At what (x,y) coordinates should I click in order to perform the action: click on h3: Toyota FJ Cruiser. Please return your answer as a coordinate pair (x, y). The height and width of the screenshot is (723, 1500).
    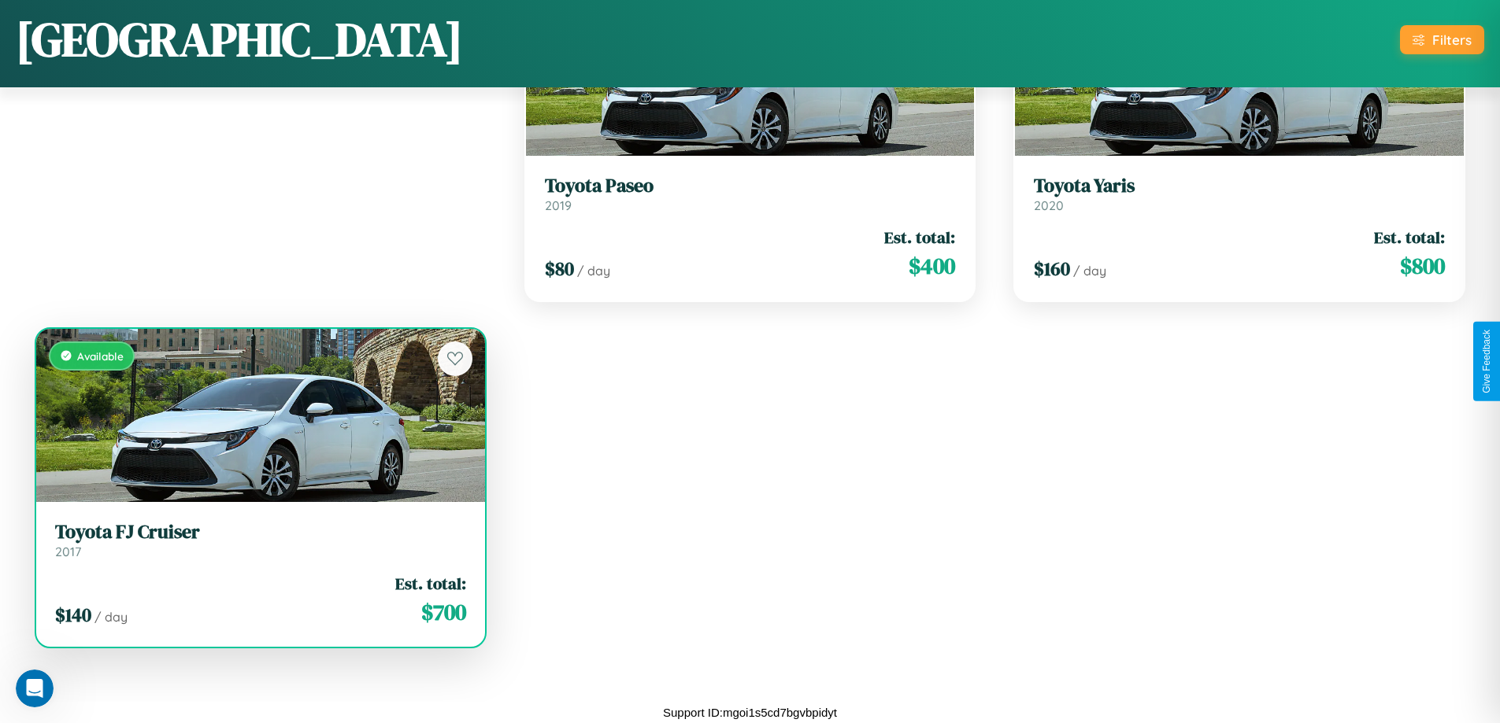
    Looking at the image, I should click on (261, 532).